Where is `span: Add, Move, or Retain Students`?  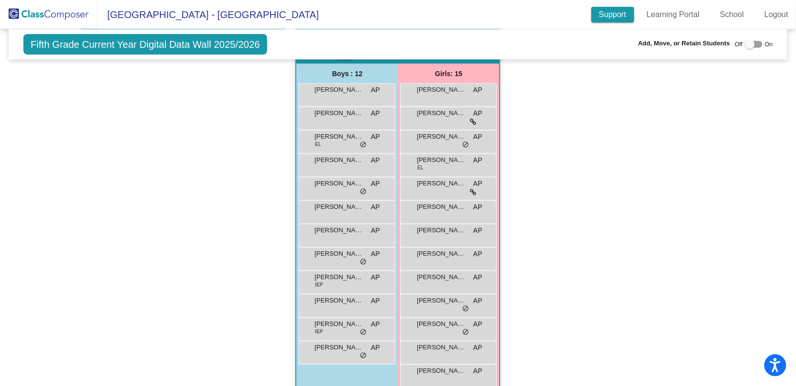
span: Add, Move, or Retain Students is located at coordinates (684, 43).